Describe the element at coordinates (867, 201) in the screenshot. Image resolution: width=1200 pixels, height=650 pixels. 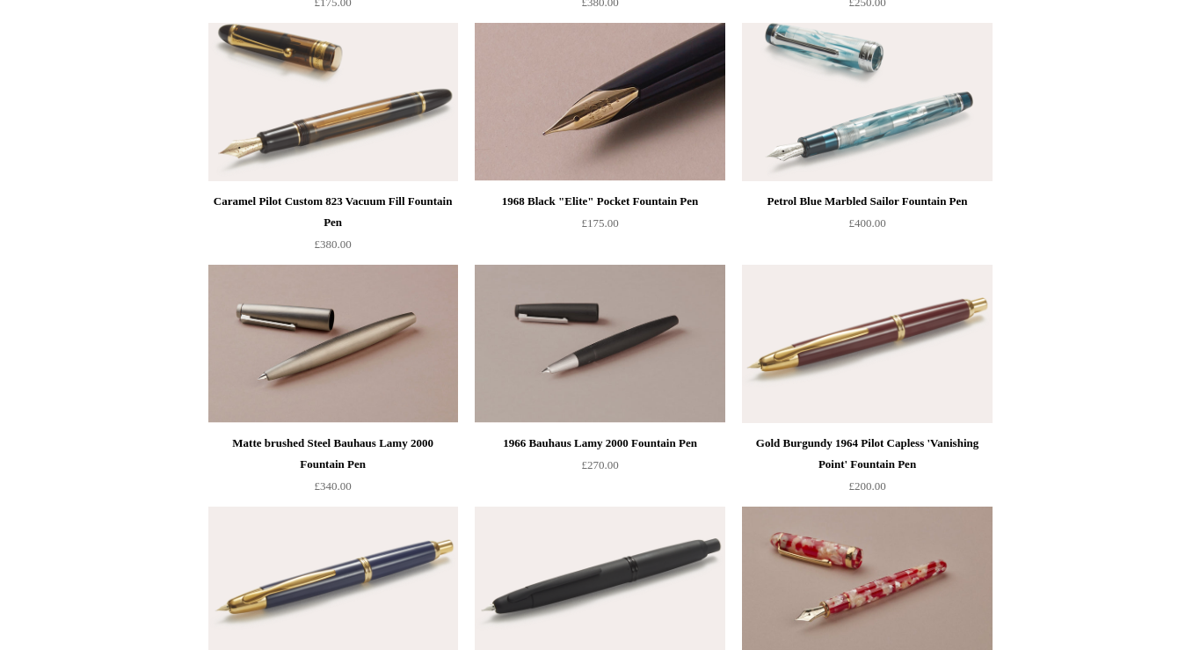
I see `div: Petrol Blue Marbled Sailor Fountain Pen` at that location.